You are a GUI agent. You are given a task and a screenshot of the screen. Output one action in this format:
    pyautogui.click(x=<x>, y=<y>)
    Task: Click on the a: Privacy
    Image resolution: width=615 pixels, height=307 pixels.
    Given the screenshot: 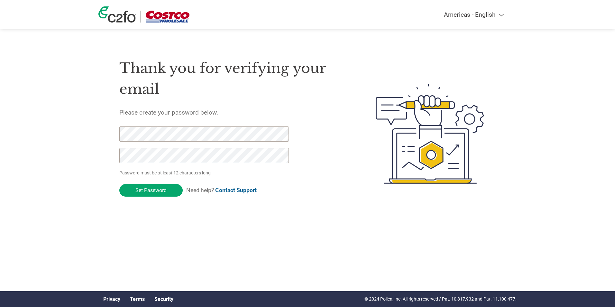 What is the action you would take?
    pyautogui.click(x=112, y=299)
    